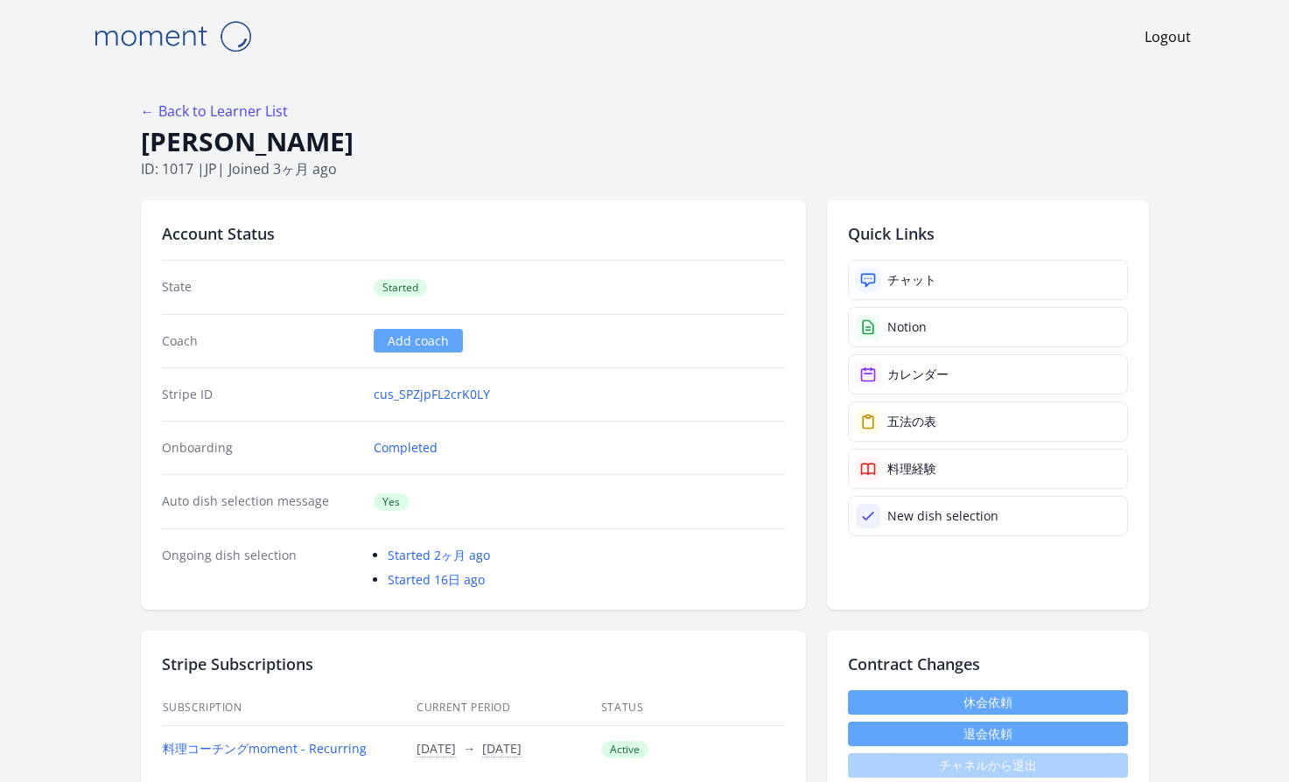 This screenshot has width=1289, height=782. What do you see at coordinates (625, 750) in the screenshot?
I see `span: Active` at bounding box center [625, 750].